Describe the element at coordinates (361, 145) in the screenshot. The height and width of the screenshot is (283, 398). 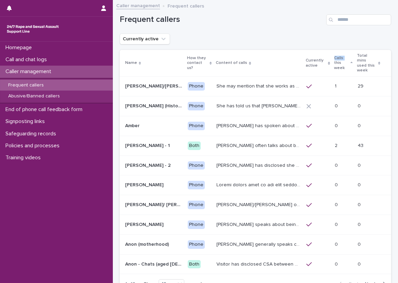
I see `p: 43` at that location.